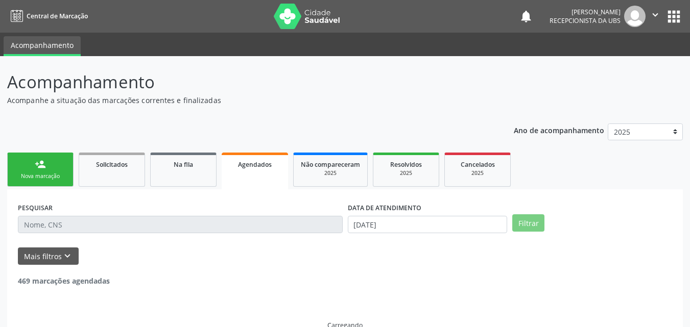 The image size is (690, 327). What do you see at coordinates (243, 82) in the screenshot?
I see `p: Acompanhamento` at bounding box center [243, 82].